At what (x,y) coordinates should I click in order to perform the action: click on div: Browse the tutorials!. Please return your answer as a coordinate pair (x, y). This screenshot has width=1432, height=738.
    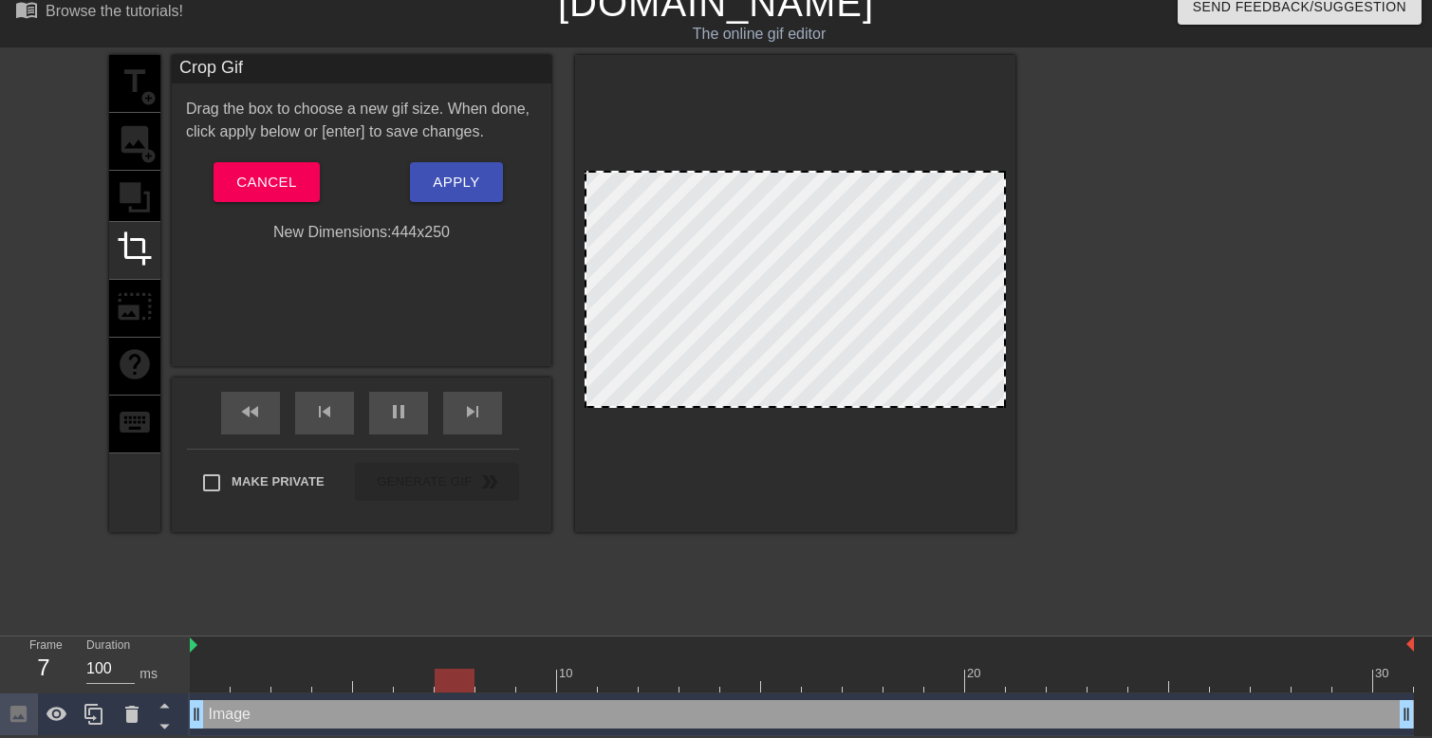
    Looking at the image, I should click on (114, 10).